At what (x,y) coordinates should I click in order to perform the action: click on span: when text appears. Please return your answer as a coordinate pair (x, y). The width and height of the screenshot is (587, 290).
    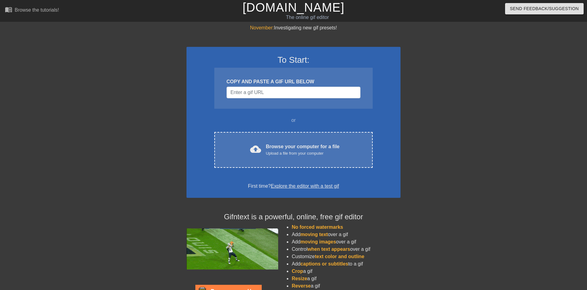
    Looking at the image, I should click on (329, 249).